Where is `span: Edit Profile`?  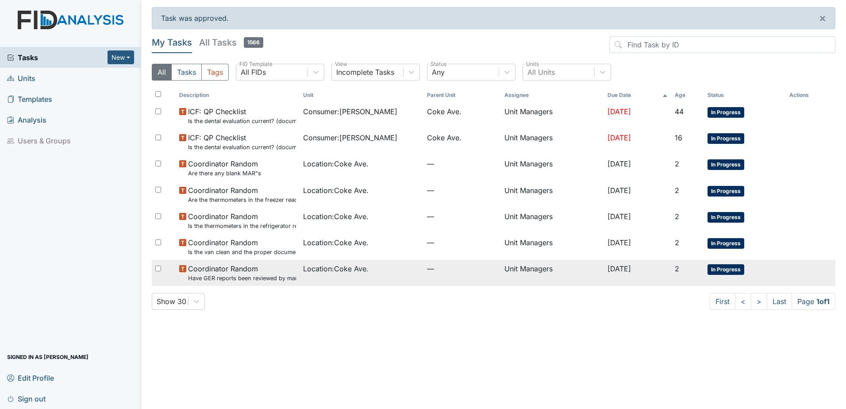
span: Edit Profile is located at coordinates (31, 378).